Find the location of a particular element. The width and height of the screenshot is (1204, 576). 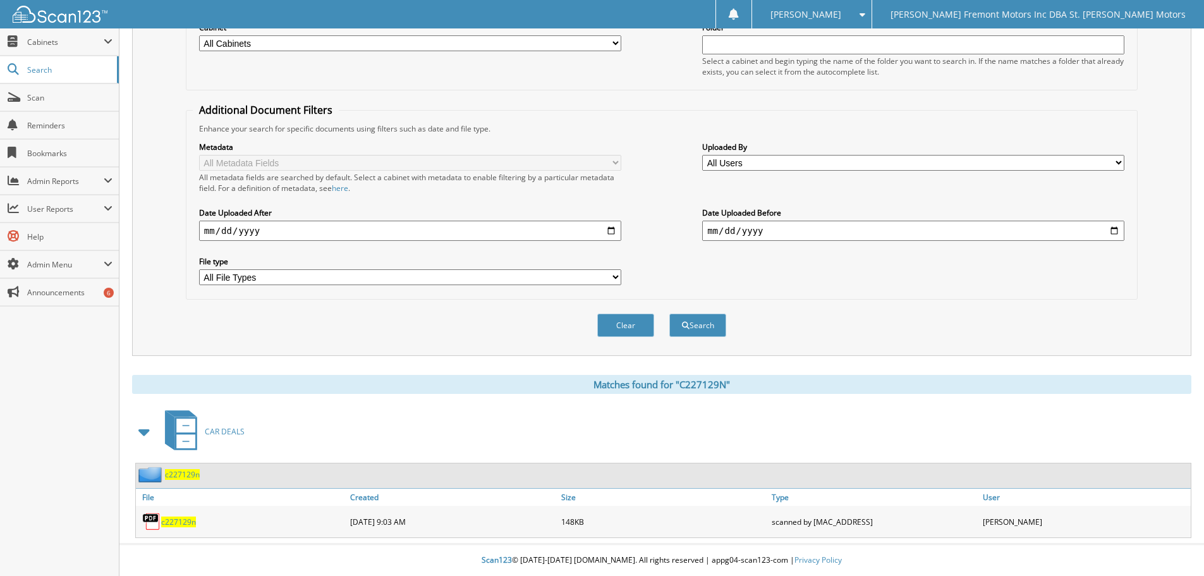

legend: Additional Document Filters is located at coordinates (265, 110).